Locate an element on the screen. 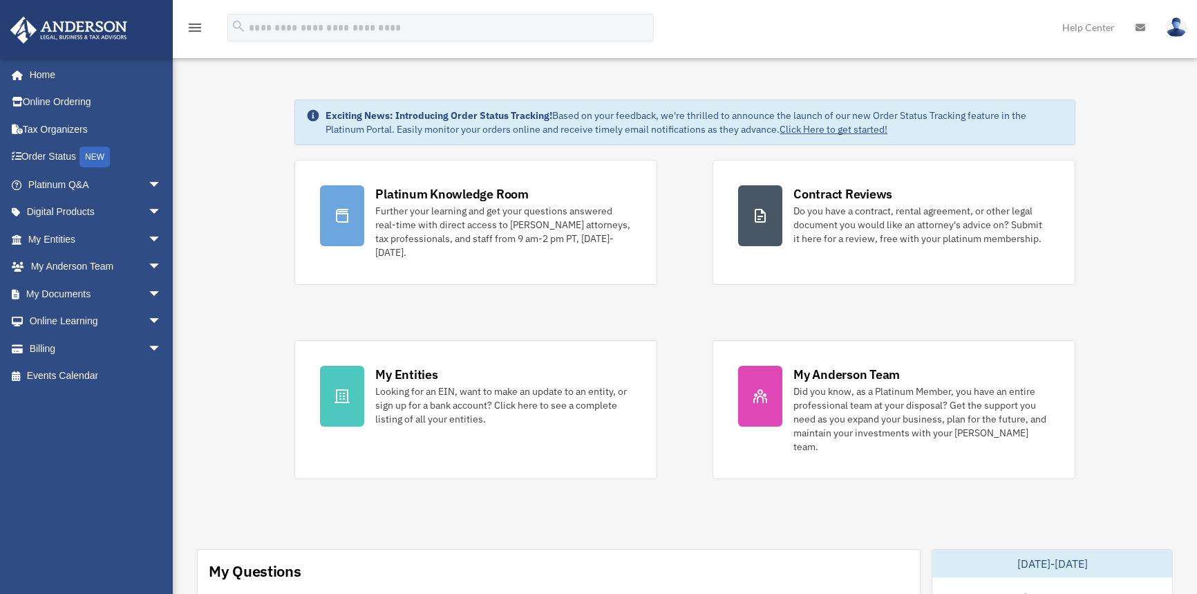  a: Tax Organizers is located at coordinates (96, 129).